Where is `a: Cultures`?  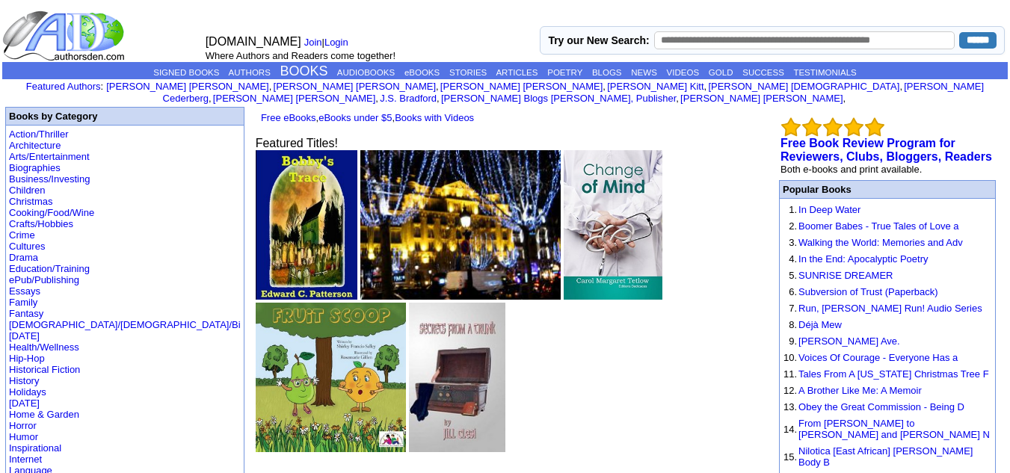 a: Cultures is located at coordinates (27, 246).